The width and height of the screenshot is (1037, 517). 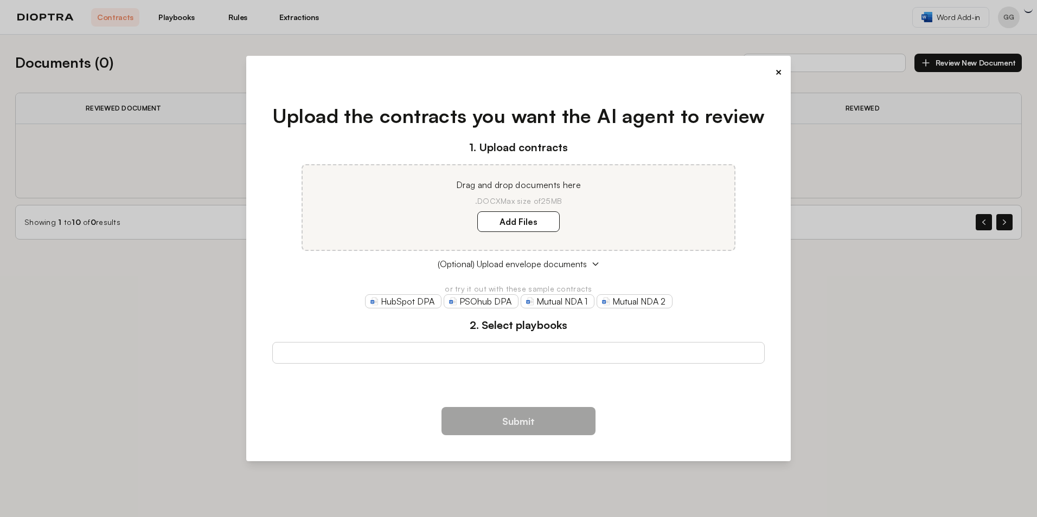 I want to click on span: (Optional) Upload envelope documents, so click(x=512, y=264).